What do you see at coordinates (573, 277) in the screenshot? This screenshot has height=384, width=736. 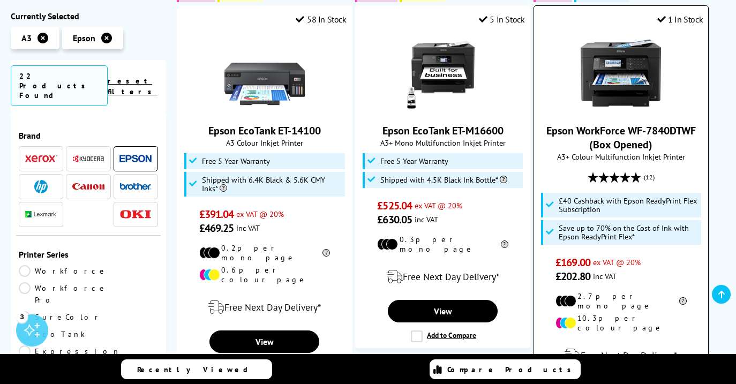 I see `span: £202.80` at bounding box center [573, 277].